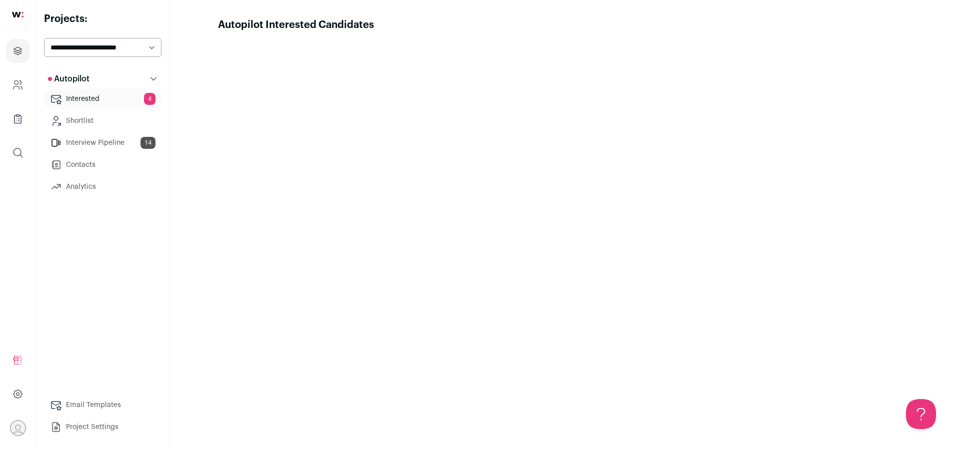  Describe the element at coordinates (296, 25) in the screenshot. I see `h1: Autopilot Interested Candidates` at that location.